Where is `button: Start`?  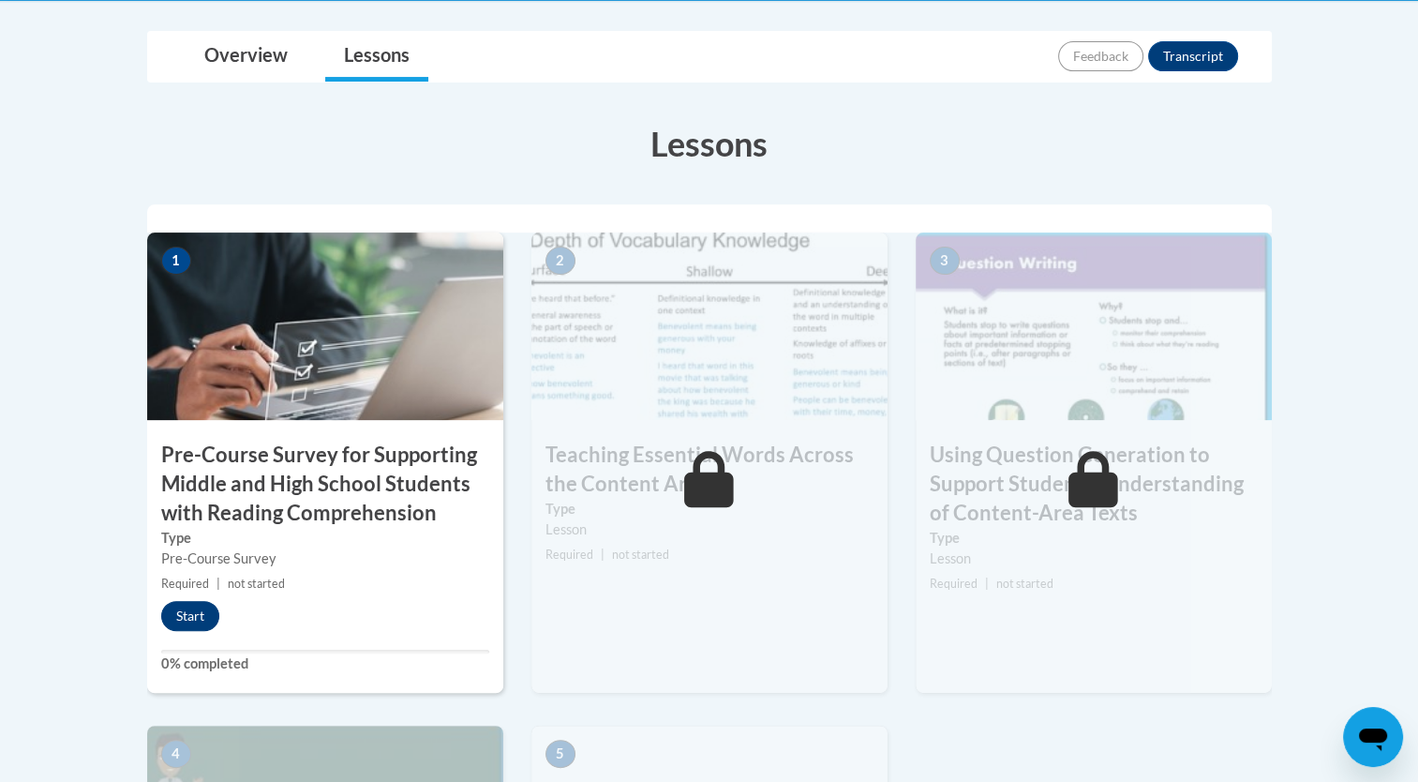
button: Start is located at coordinates (190, 616).